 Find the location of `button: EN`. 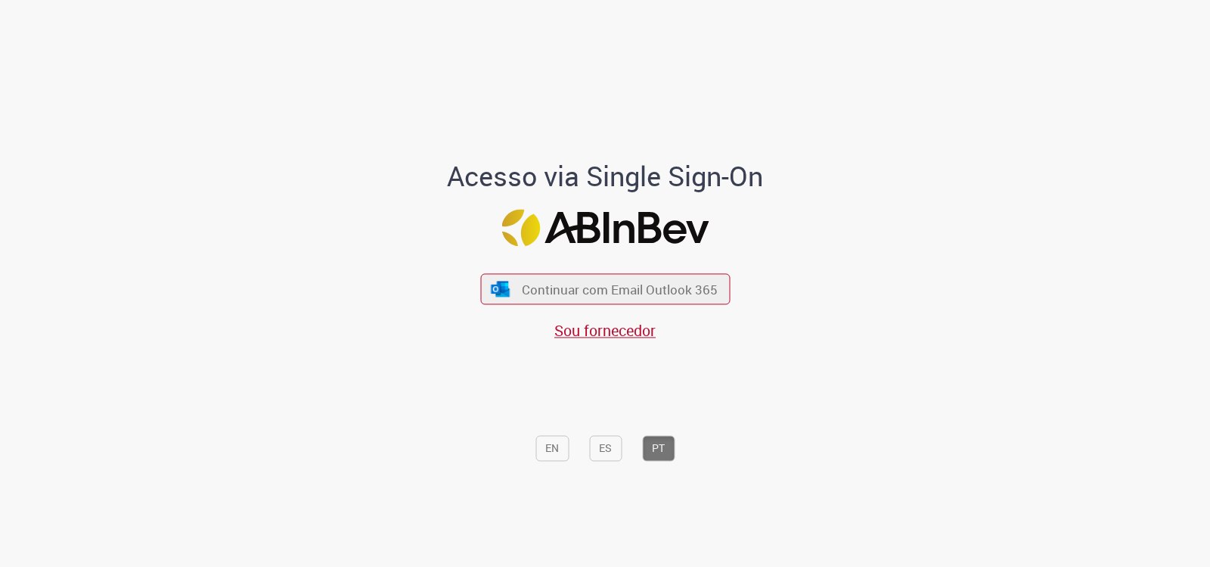

button: EN is located at coordinates (552, 448).